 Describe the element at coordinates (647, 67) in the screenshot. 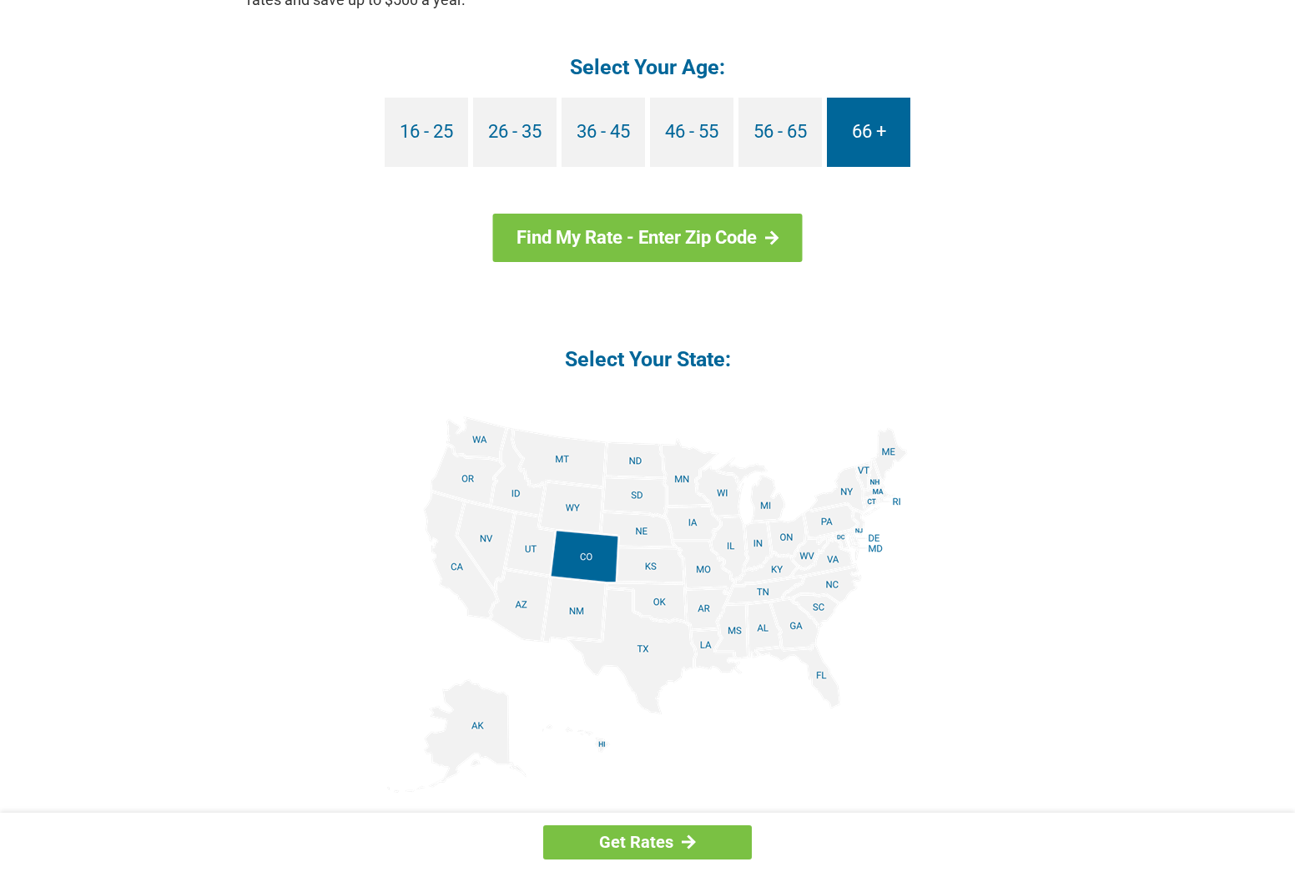

I see `h4: Select Your Age:` at that location.